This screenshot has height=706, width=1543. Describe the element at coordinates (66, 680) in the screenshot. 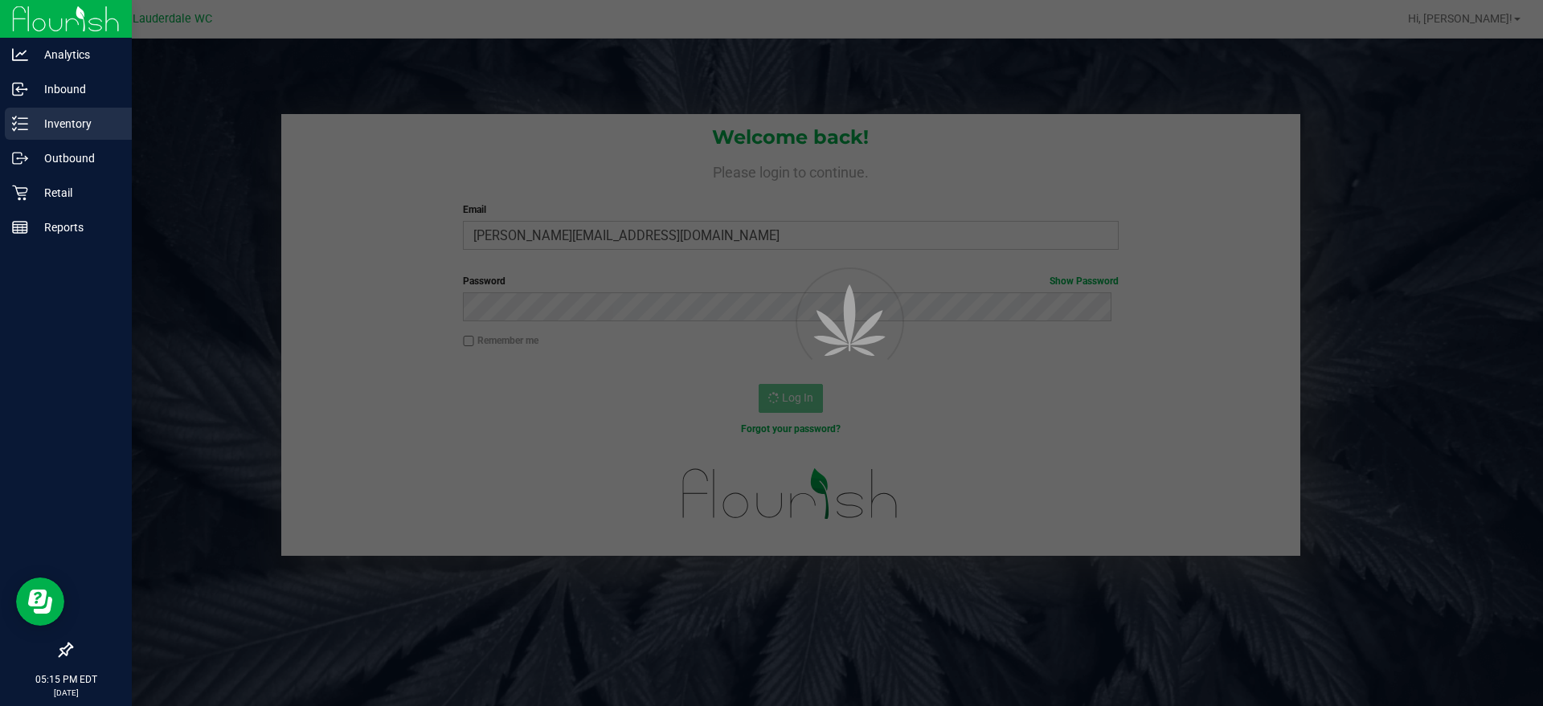

I see `p: 05:15 PM EDT` at that location.